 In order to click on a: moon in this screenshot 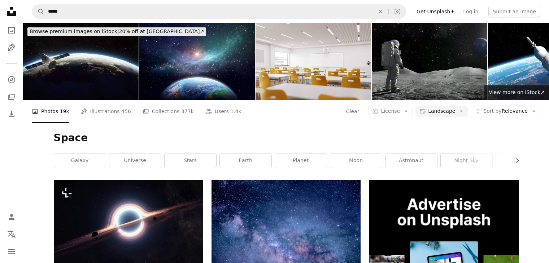, I will do `click(356, 161)`.